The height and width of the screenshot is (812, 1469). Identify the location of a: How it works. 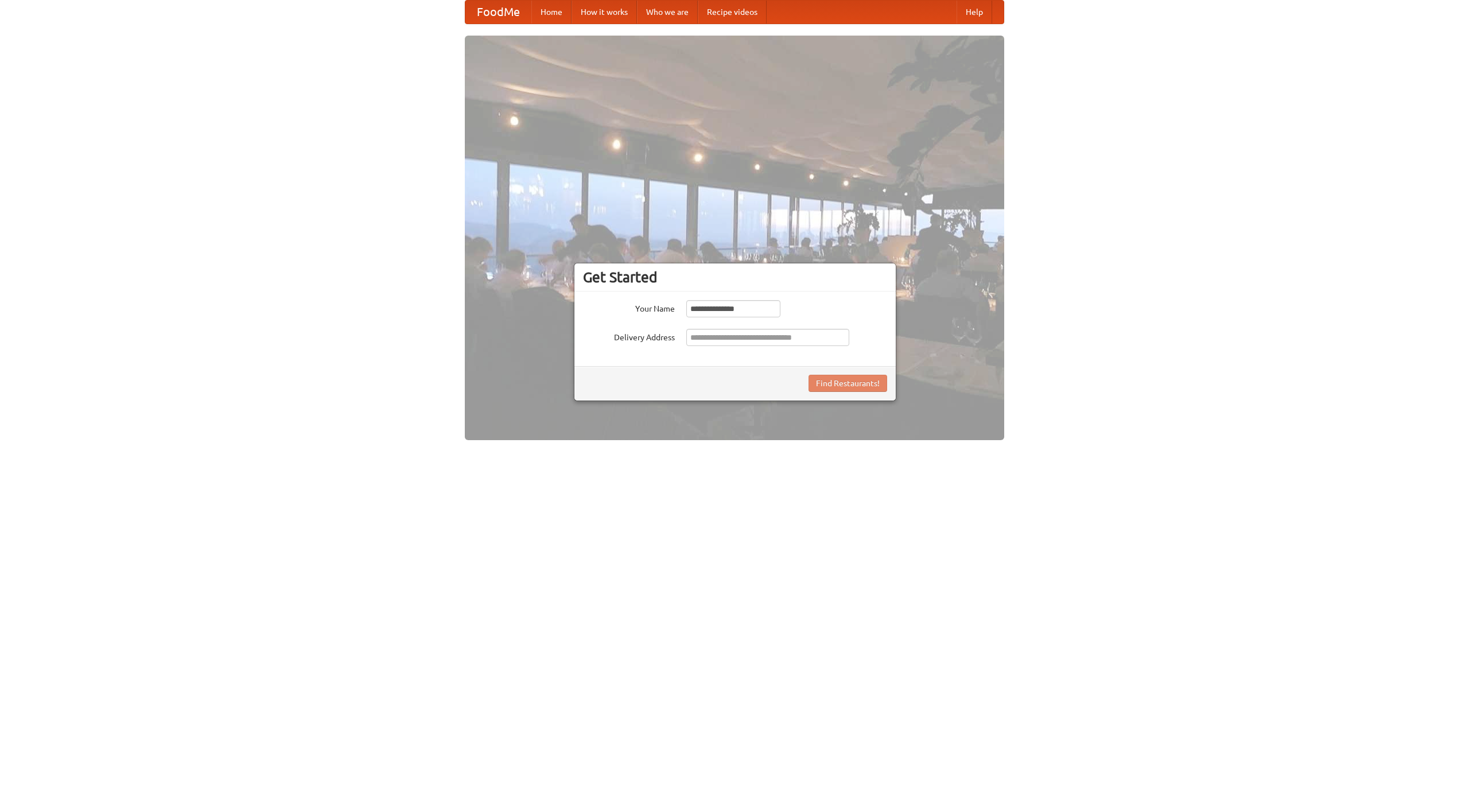
(604, 12).